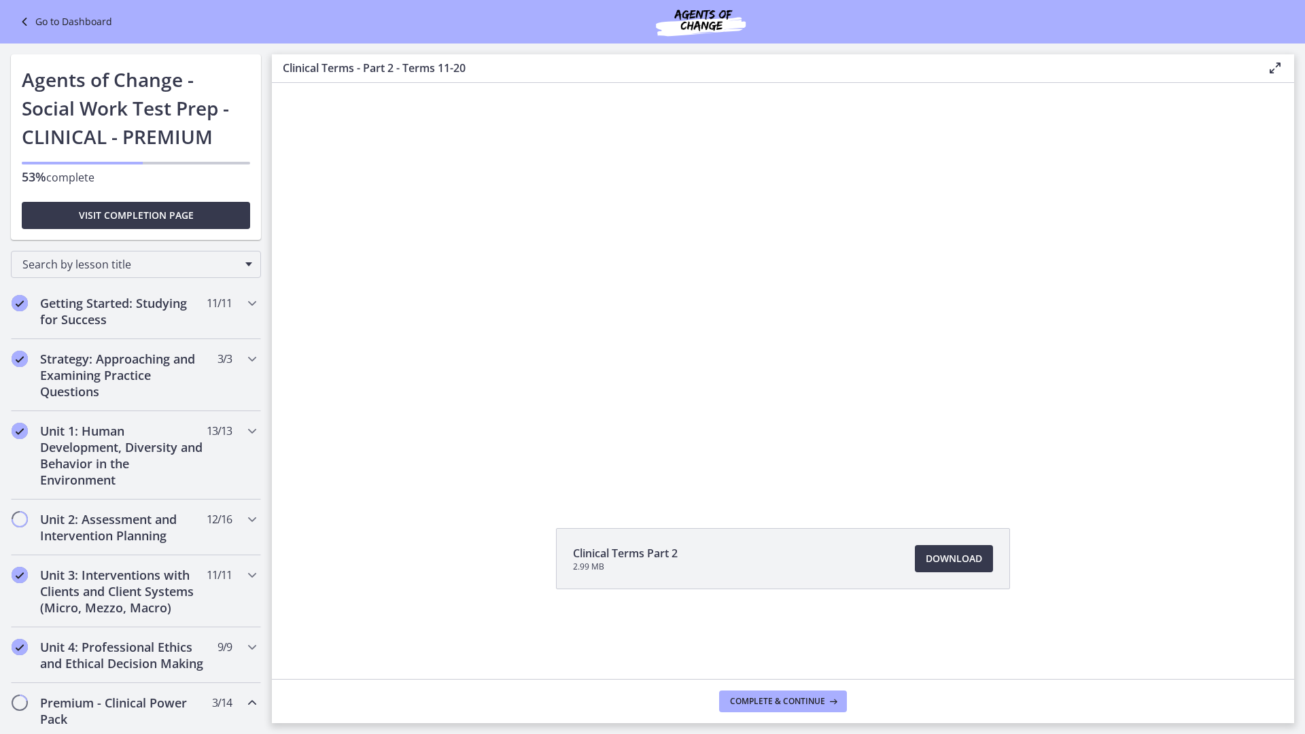  What do you see at coordinates (123, 375) in the screenshot?
I see `h2: Strategy: Approaching and Examining Practice Questions` at bounding box center [123, 375].